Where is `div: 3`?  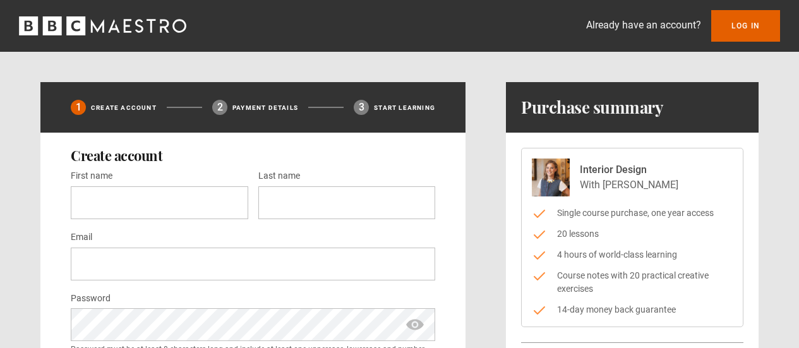 div: 3 is located at coordinates (361, 107).